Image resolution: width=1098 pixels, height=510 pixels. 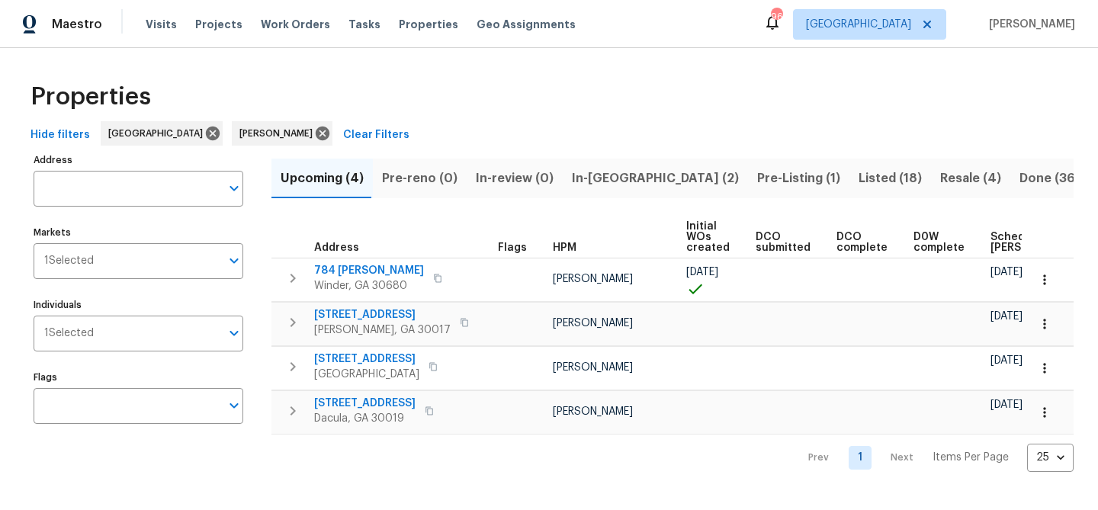 What do you see at coordinates (219, 24) in the screenshot?
I see `span: Projects` at bounding box center [219, 24].